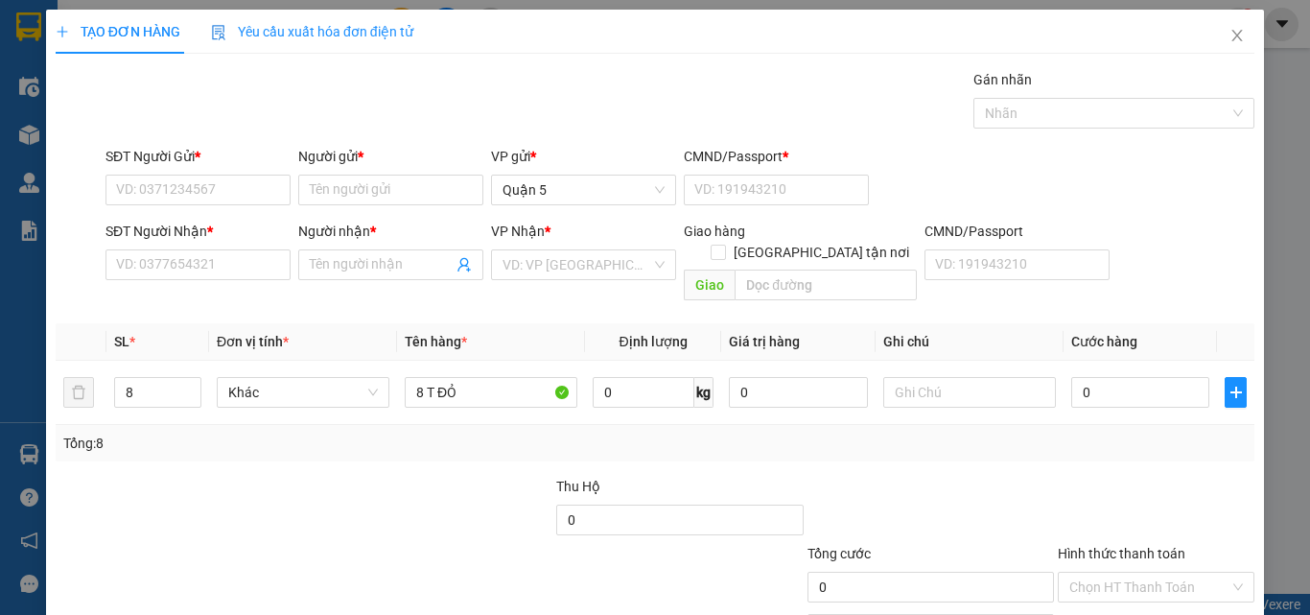 This screenshot has height=615, width=1310. Describe the element at coordinates (390, 156) in the screenshot. I see `div: Người gửi` at that location.